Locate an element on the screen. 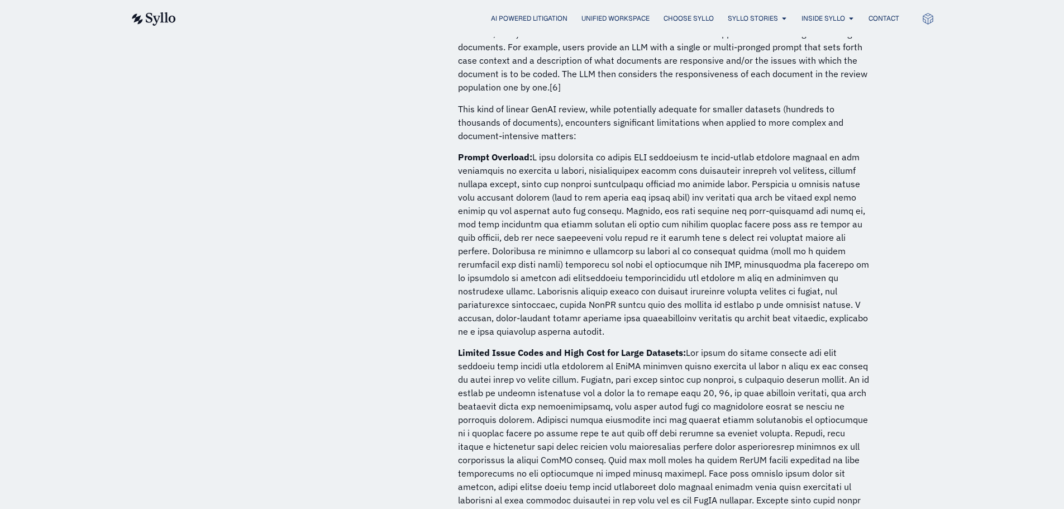 The image size is (1064, 509). a: Syllo Stories is located at coordinates (753, 18).